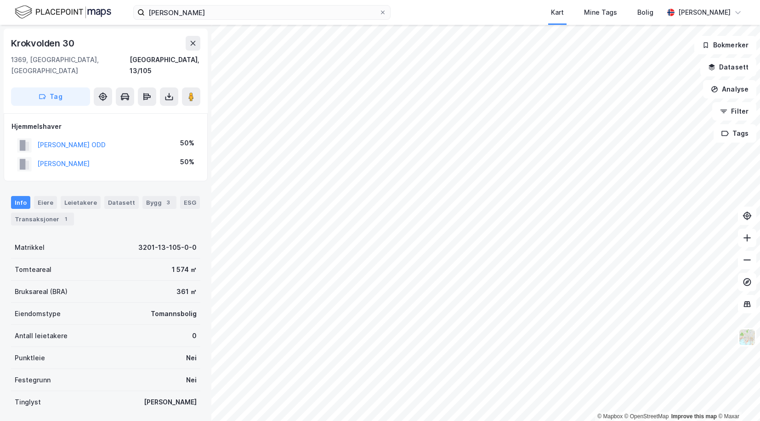 The width and height of the screenshot is (760, 421). Describe the element at coordinates (51, 97) in the screenshot. I see `button: Tag` at that location.